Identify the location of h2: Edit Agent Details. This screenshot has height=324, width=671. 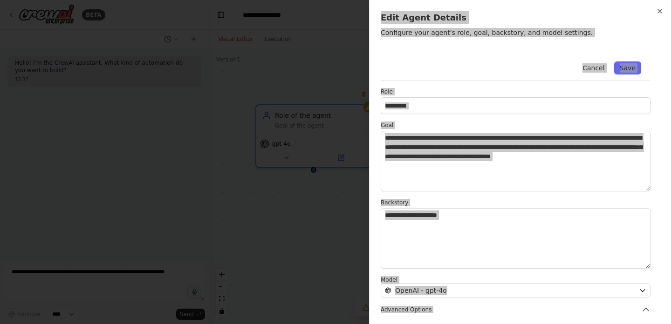
(520, 18).